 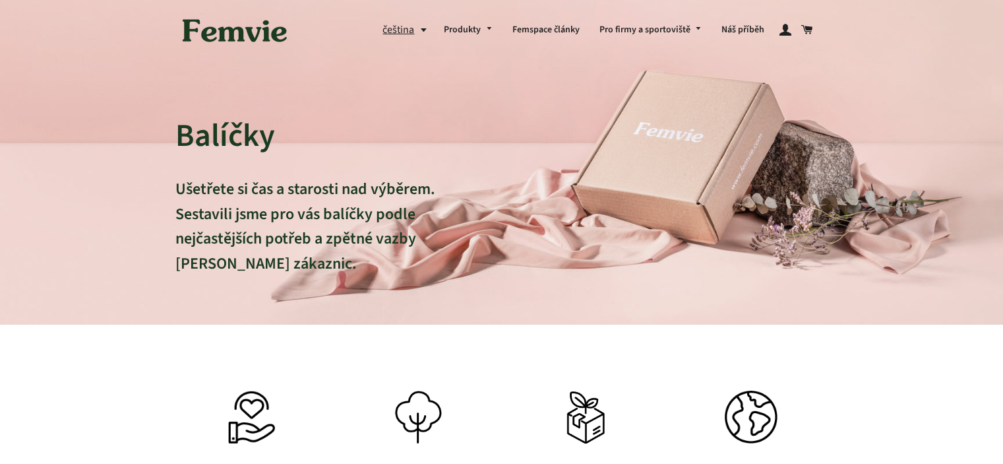 What do you see at coordinates (546, 30) in the screenshot?
I see `a: Femspace články` at bounding box center [546, 30].